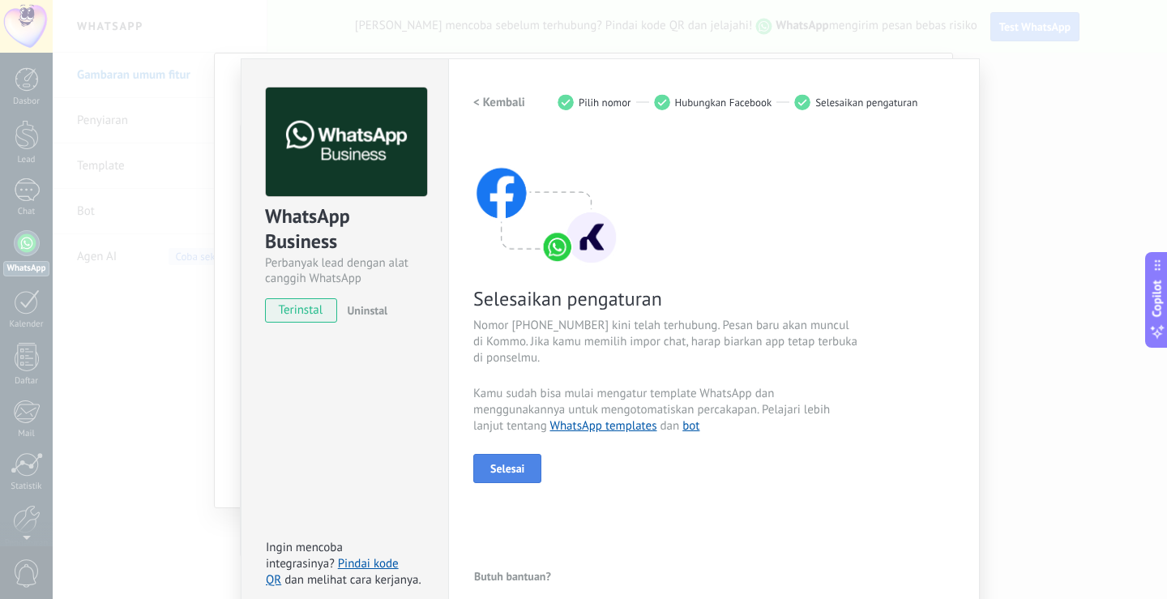 Image resolution: width=1167 pixels, height=599 pixels. What do you see at coordinates (346, 142) in the screenshot?
I see `img: logo_main.png` at bounding box center [346, 142].